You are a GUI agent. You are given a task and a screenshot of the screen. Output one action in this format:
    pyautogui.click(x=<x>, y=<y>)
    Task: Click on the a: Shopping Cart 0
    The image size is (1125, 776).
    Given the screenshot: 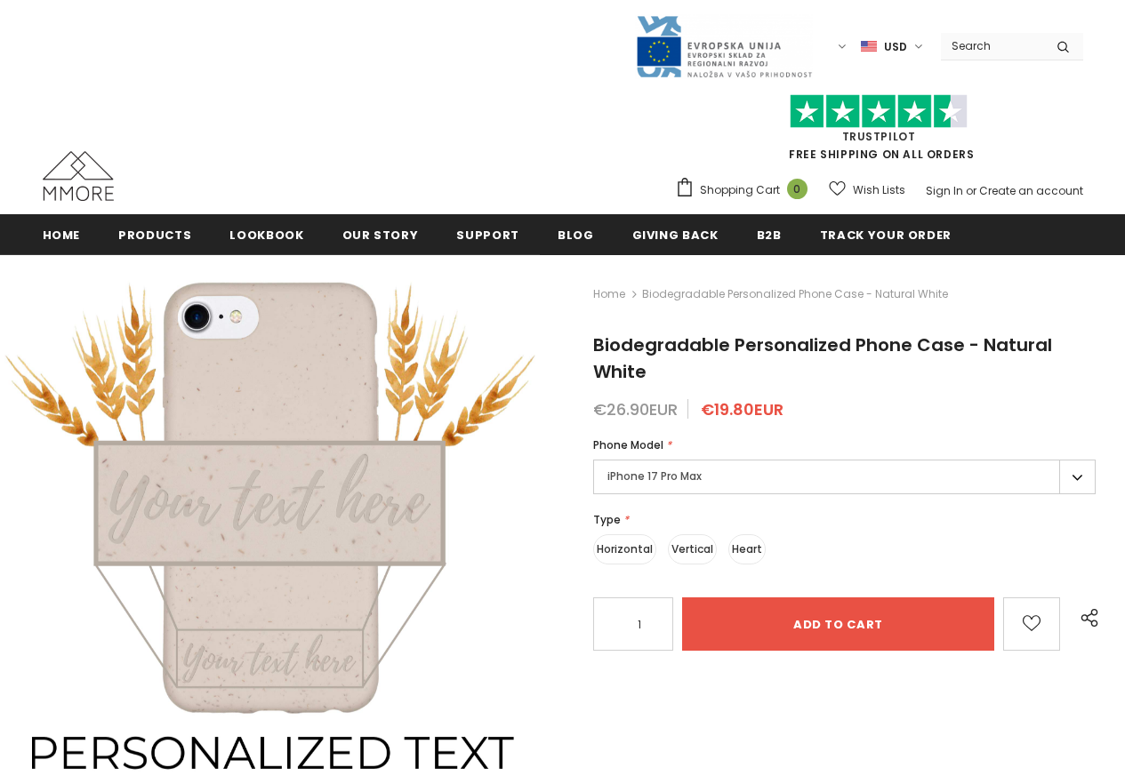 What is the action you would take?
    pyautogui.click(x=745, y=190)
    